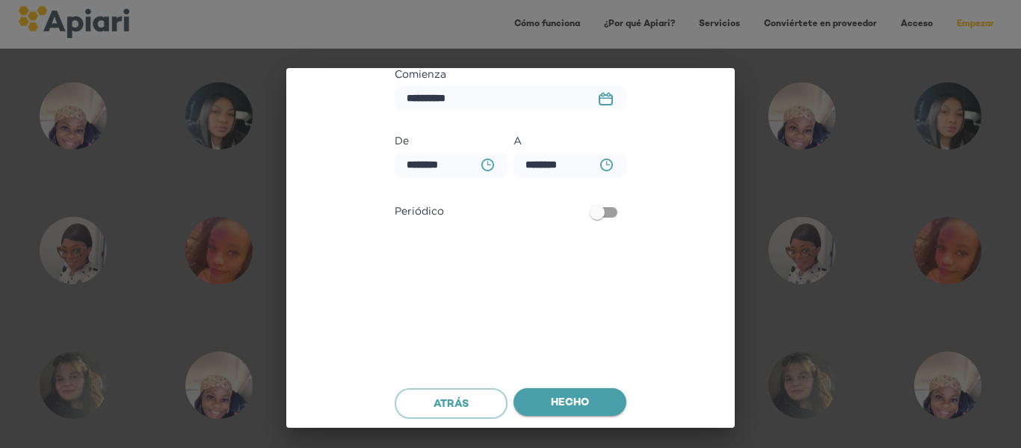 Image resolution: width=1021 pixels, height=448 pixels. What do you see at coordinates (451, 404) in the screenshot?
I see `font: Atrás` at bounding box center [451, 404].